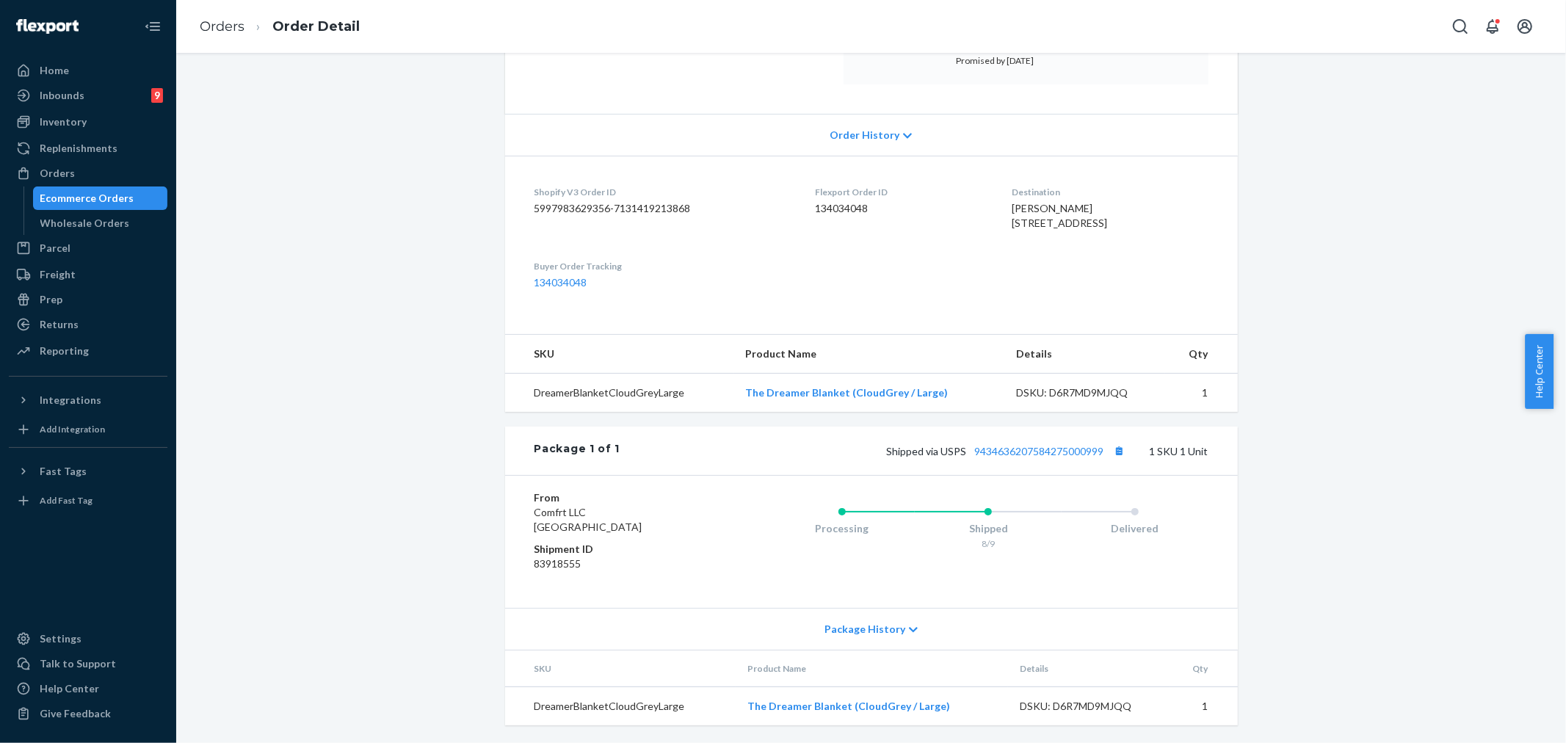 The image size is (1566, 743). Describe the element at coordinates (59, 325) in the screenshot. I see `div: Returns` at that location.